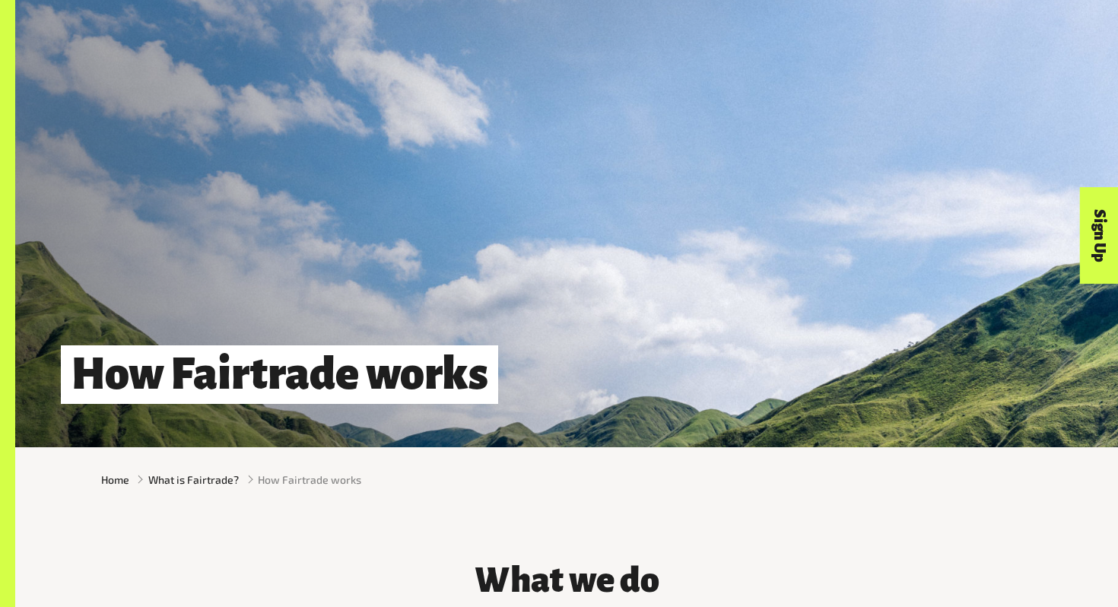 The height and width of the screenshot is (607, 1118). I want to click on h1: How Fairtrade works, so click(279, 374).